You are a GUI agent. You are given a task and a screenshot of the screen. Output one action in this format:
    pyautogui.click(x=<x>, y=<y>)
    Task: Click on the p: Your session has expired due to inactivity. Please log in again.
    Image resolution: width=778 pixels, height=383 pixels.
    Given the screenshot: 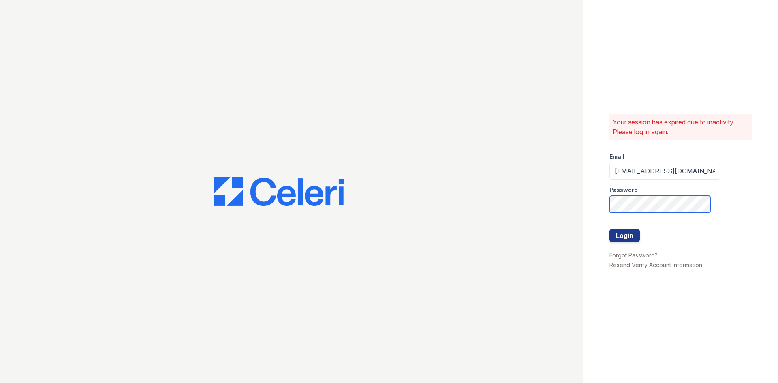 What is the action you would take?
    pyautogui.click(x=680, y=127)
    